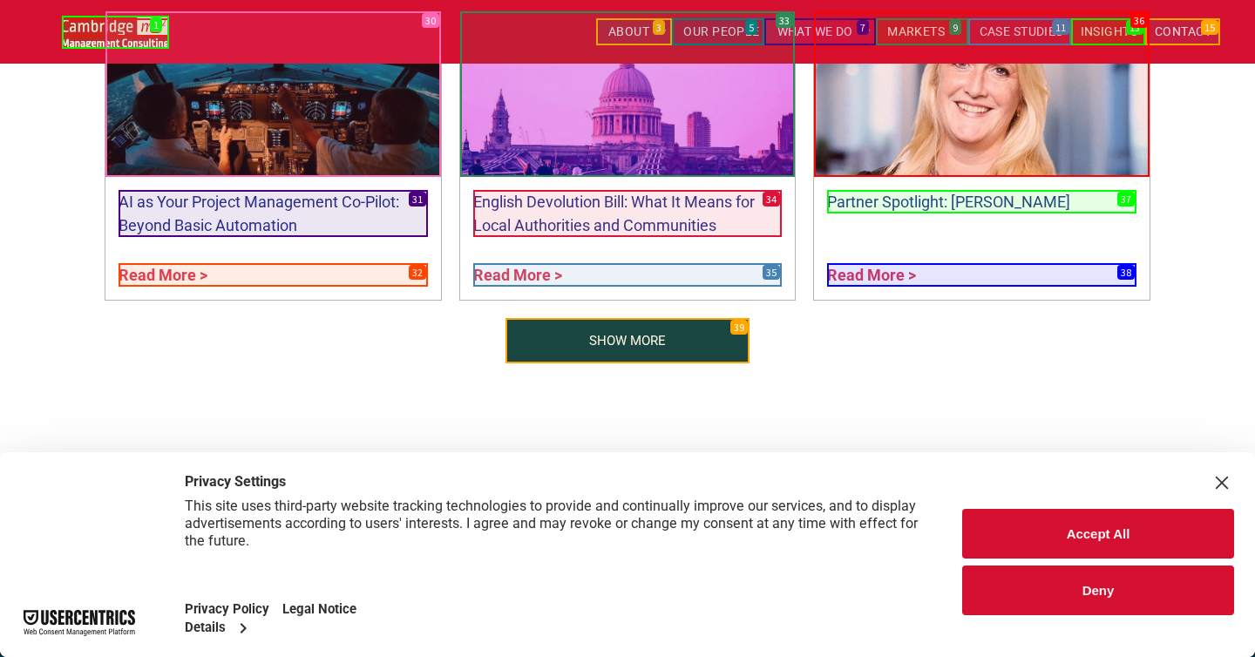 This screenshot has width=1255, height=657. I want to click on a: OUR PEOPLE, so click(721, 31).